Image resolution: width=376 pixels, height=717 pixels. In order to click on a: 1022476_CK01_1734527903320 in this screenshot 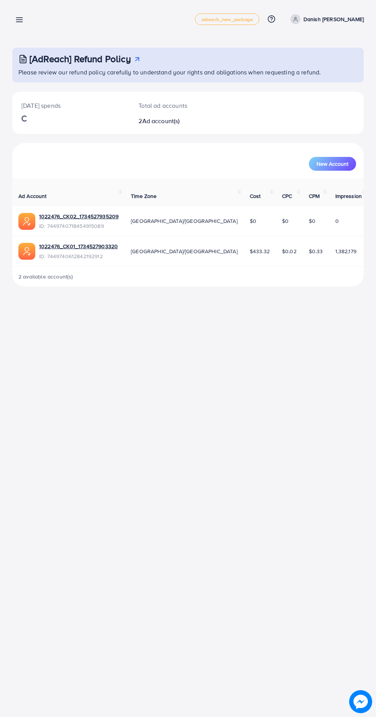, I will do `click(78, 246)`.